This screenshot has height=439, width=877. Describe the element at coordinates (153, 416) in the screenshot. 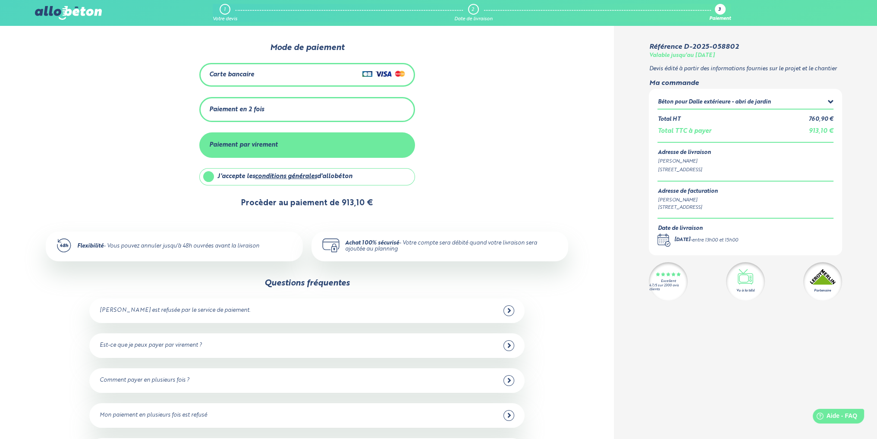

I see `div: Mon paiement en plusieurs fois est refusé` at that location.